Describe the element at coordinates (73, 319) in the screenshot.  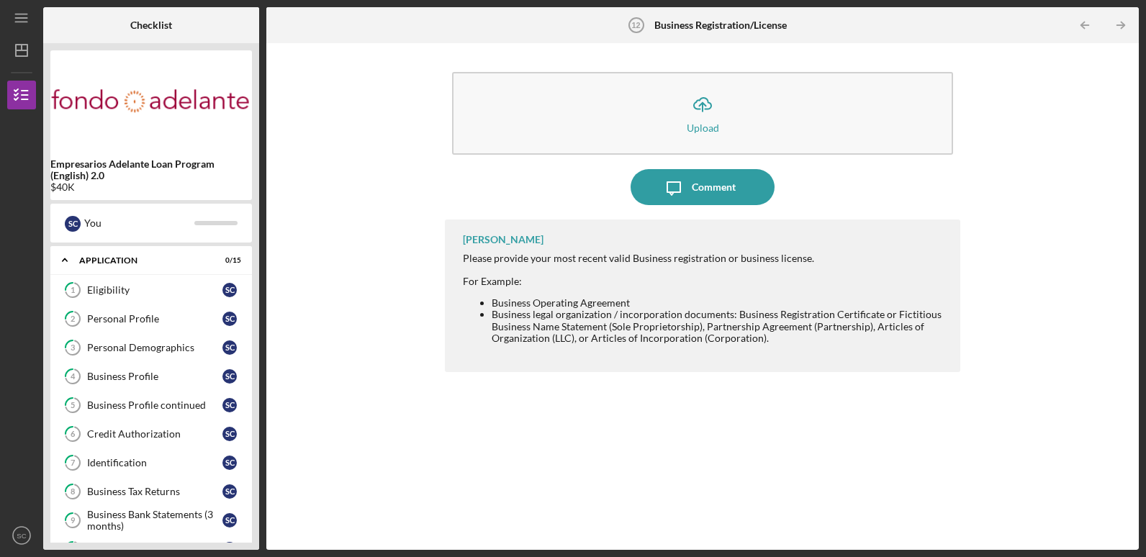
I see `tspan: 2` at that location.